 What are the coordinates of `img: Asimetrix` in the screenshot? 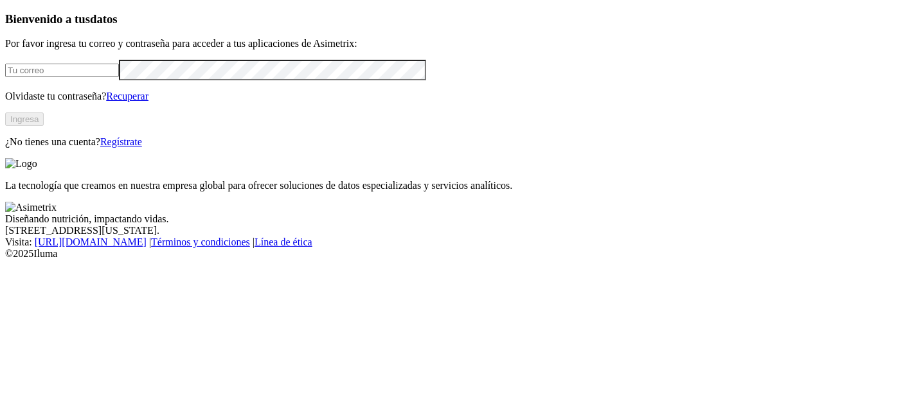 It's located at (31, 208).